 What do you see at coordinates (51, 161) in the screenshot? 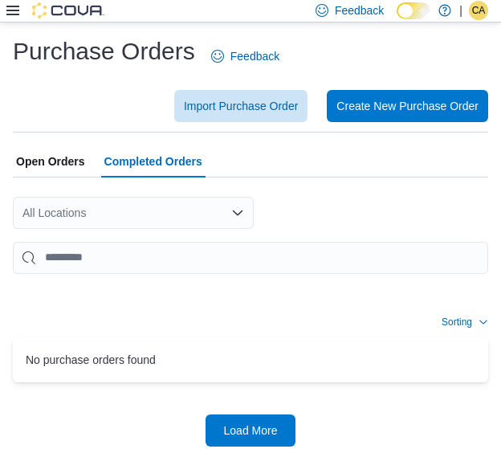
I see `span: Open Orders` at bounding box center [51, 161].